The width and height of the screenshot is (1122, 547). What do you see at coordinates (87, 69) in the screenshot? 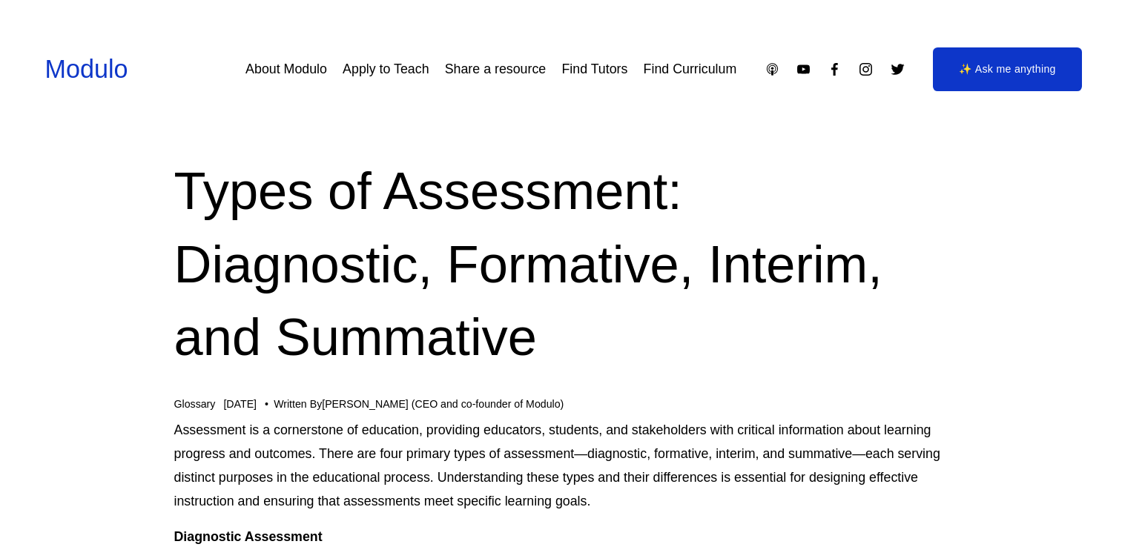
I see `a: Modulo` at bounding box center [87, 69].